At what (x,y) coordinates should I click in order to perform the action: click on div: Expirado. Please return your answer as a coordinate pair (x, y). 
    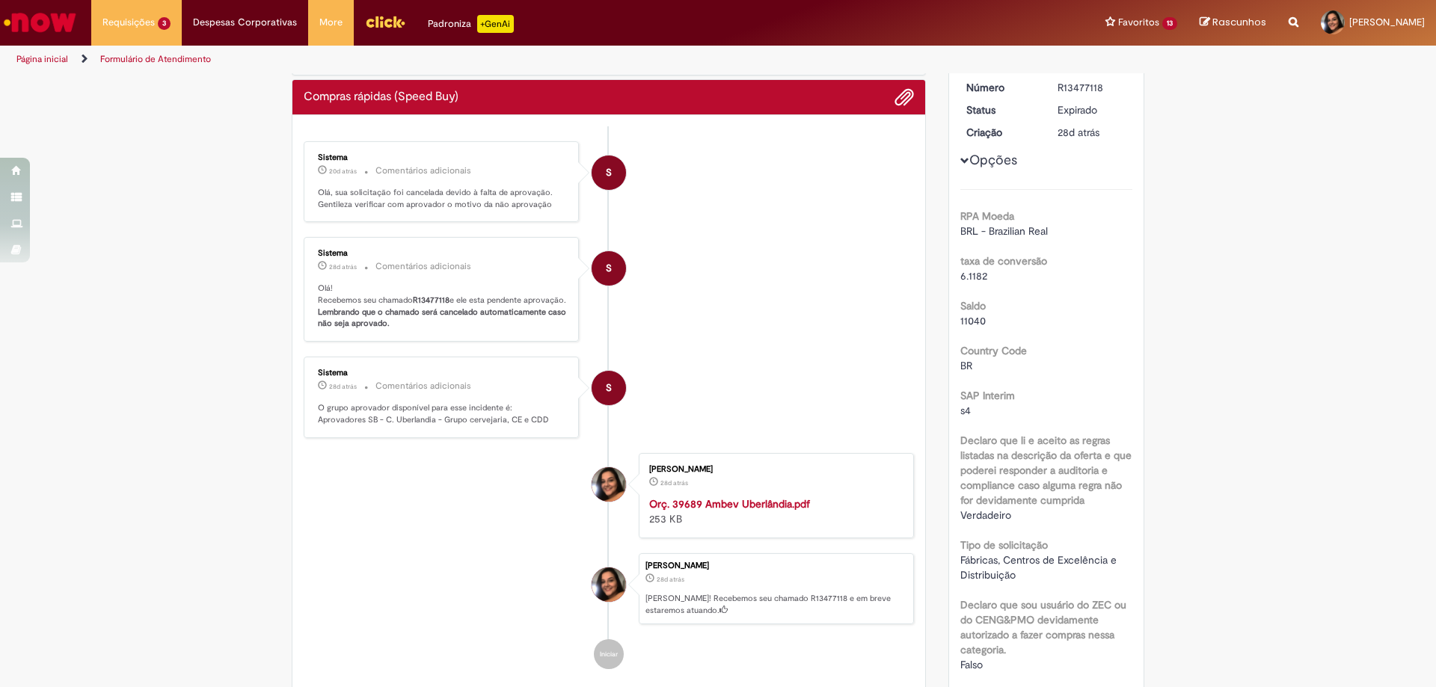
    Looking at the image, I should click on (1092, 110).